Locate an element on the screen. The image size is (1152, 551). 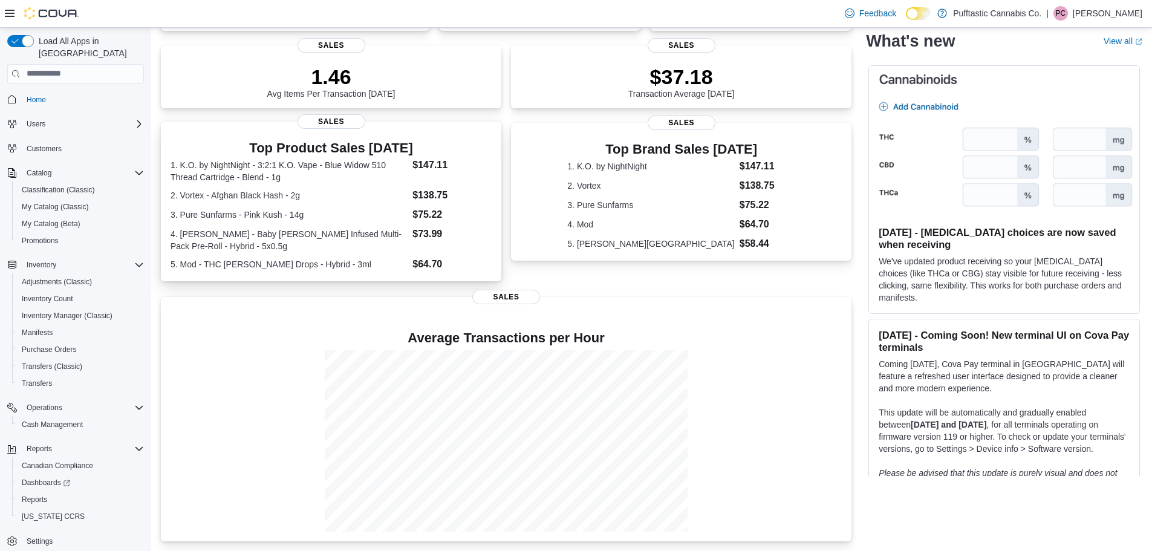
svg: External link is located at coordinates (1138, 42).